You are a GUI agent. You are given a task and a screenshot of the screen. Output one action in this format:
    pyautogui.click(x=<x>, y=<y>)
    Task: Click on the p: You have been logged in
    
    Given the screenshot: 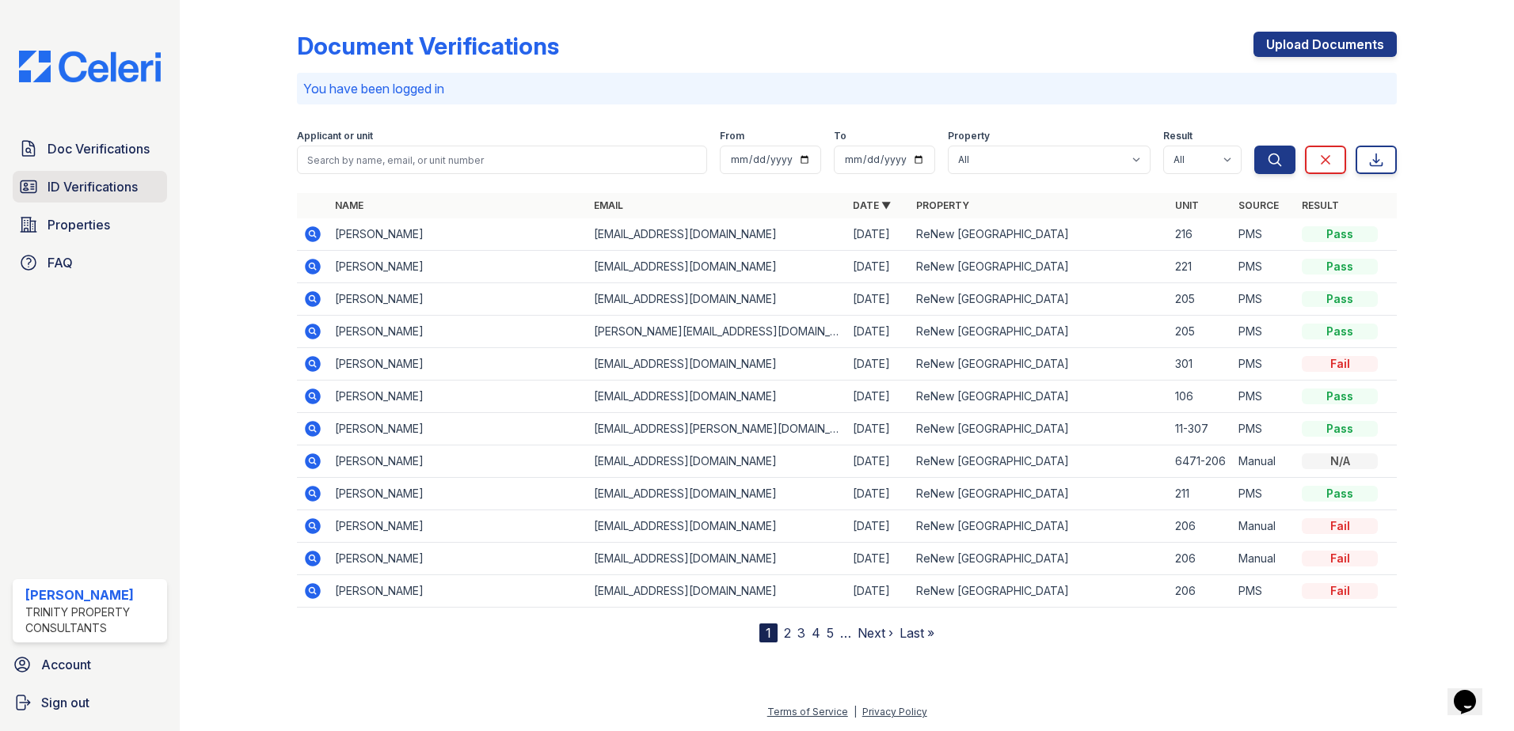 What is the action you would take?
    pyautogui.click(x=846, y=89)
    